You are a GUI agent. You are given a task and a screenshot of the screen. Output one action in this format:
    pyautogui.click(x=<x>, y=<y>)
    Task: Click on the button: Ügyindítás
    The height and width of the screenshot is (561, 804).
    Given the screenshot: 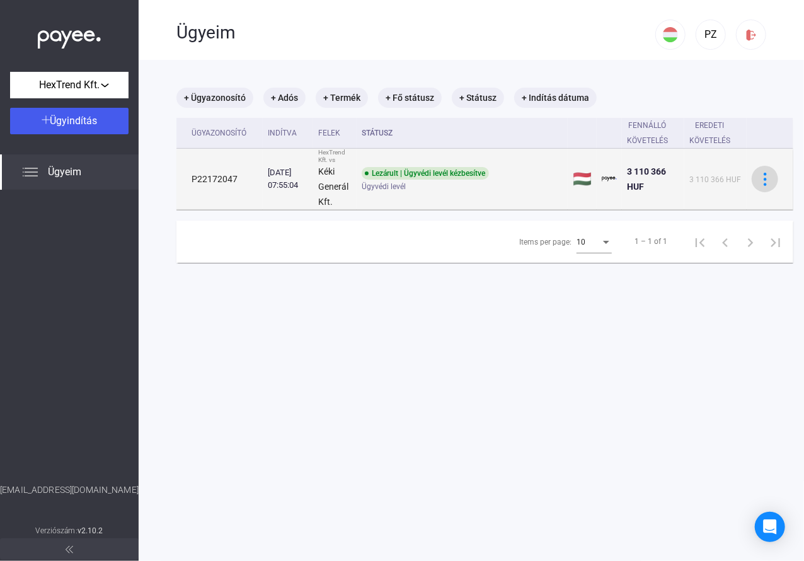 What is the action you would take?
    pyautogui.click(x=69, y=121)
    